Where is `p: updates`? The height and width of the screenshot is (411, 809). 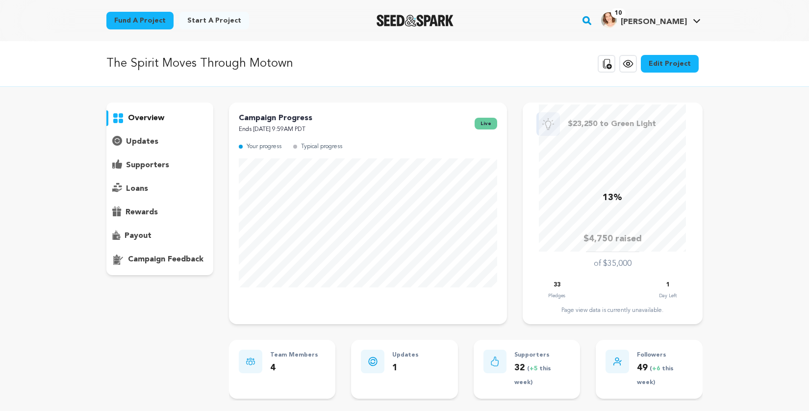 p: updates is located at coordinates (142, 142).